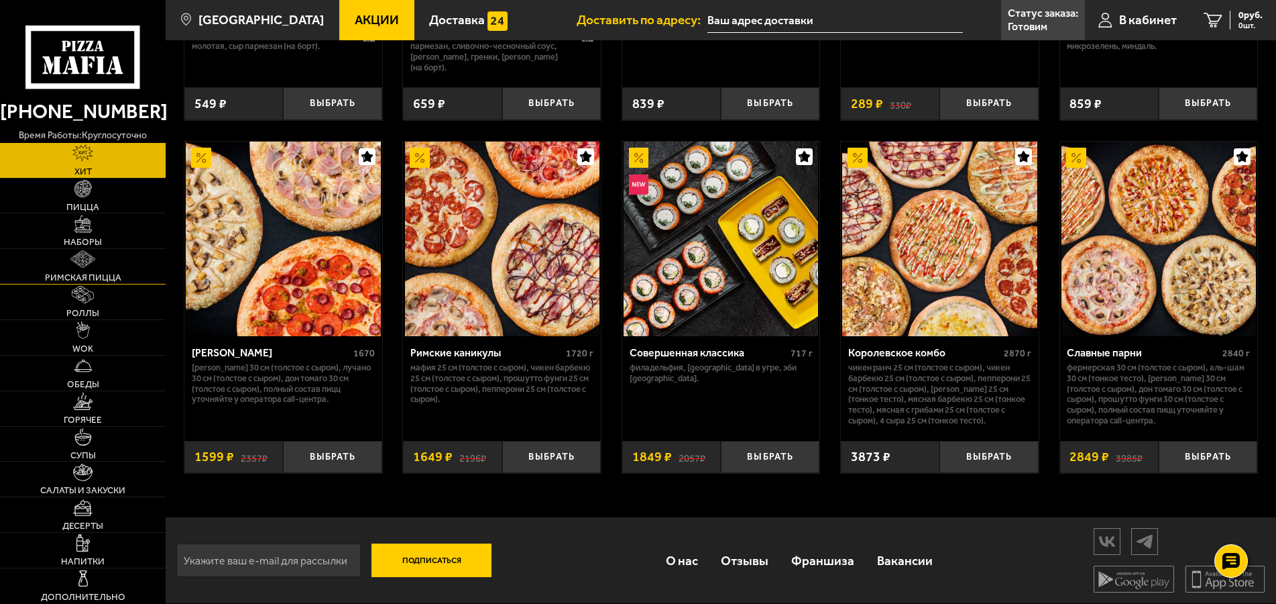 The height and width of the screenshot is (604, 1276). I want to click on span: Дополнительно, so click(83, 597).